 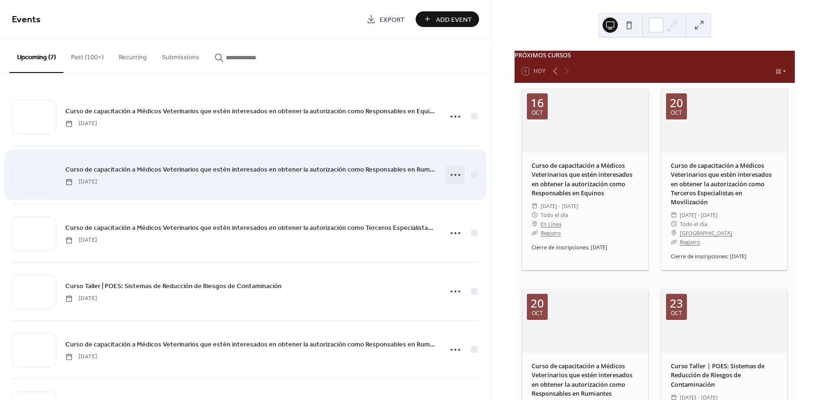 What do you see at coordinates (133, 55) in the screenshot?
I see `button: Recurring` at bounding box center [133, 55].